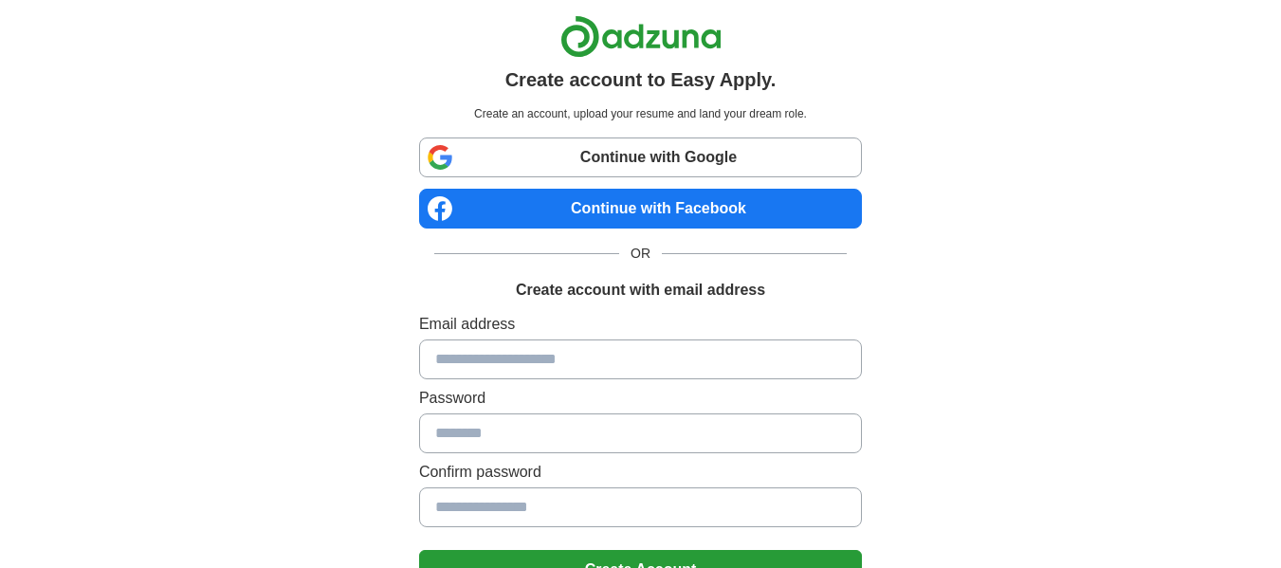  Describe the element at coordinates (640, 157) in the screenshot. I see `a: Continue with Google` at that location.